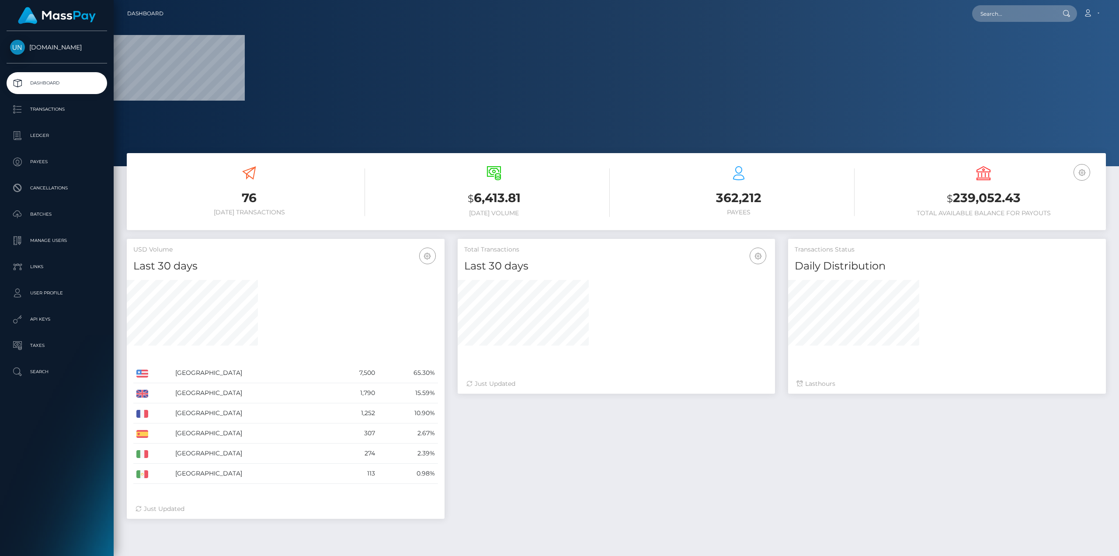 The width and height of the screenshot is (1119, 556). Describe the element at coordinates (57, 345) in the screenshot. I see `p: Taxes` at that location.